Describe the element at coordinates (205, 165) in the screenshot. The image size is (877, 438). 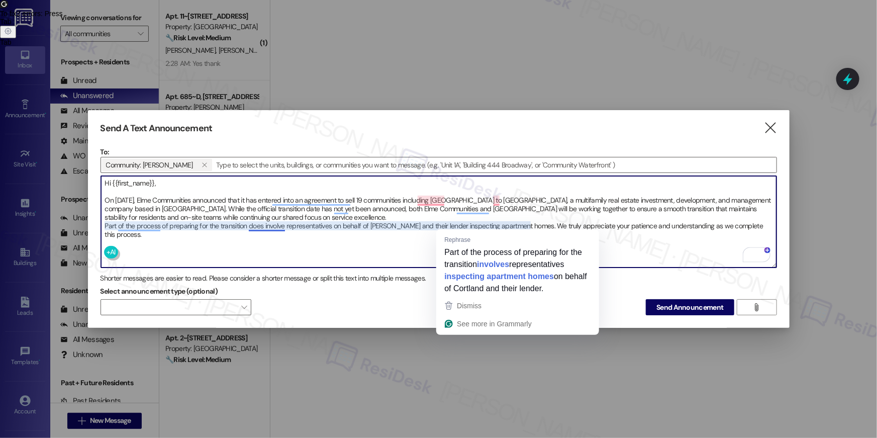
I see `button: Community: Elme Alexandria` at that location.